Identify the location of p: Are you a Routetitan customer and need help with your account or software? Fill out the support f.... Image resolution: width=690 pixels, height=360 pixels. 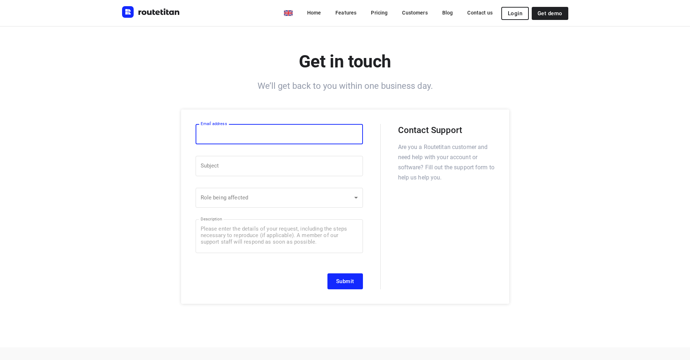
(446, 162).